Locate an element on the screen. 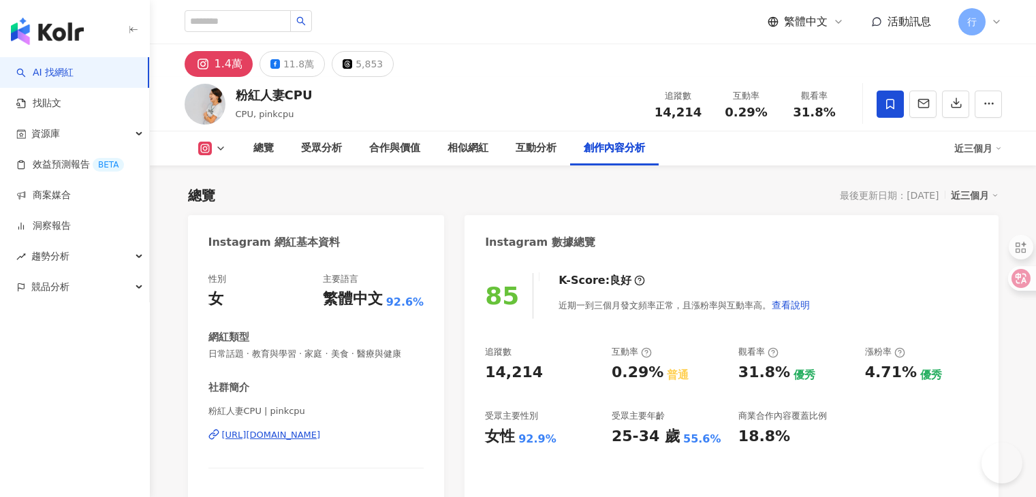 The height and width of the screenshot is (497, 1036). img: logo is located at coordinates (47, 31).